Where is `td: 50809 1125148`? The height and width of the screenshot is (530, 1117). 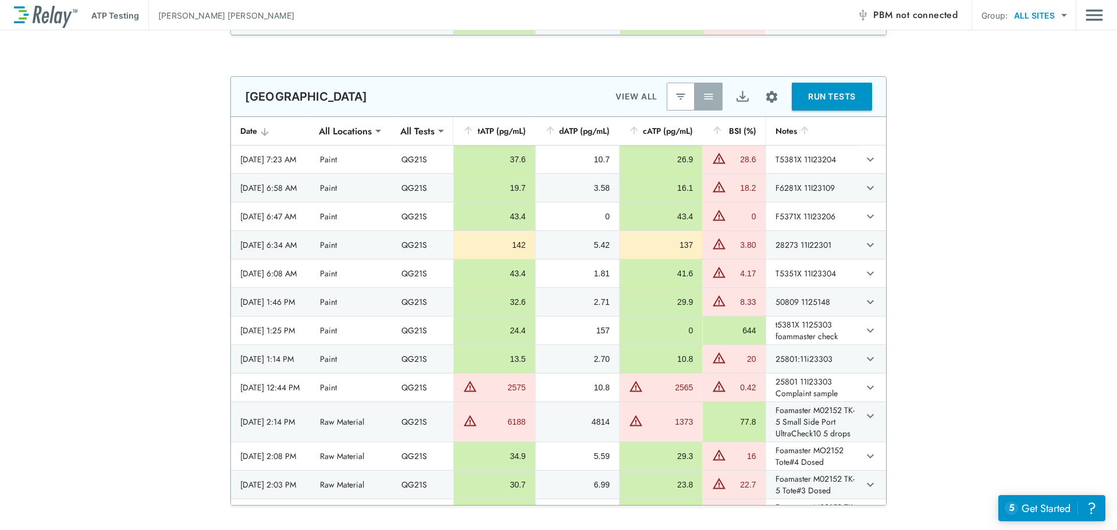
td: 50809 1125148 is located at coordinates (813, 302).